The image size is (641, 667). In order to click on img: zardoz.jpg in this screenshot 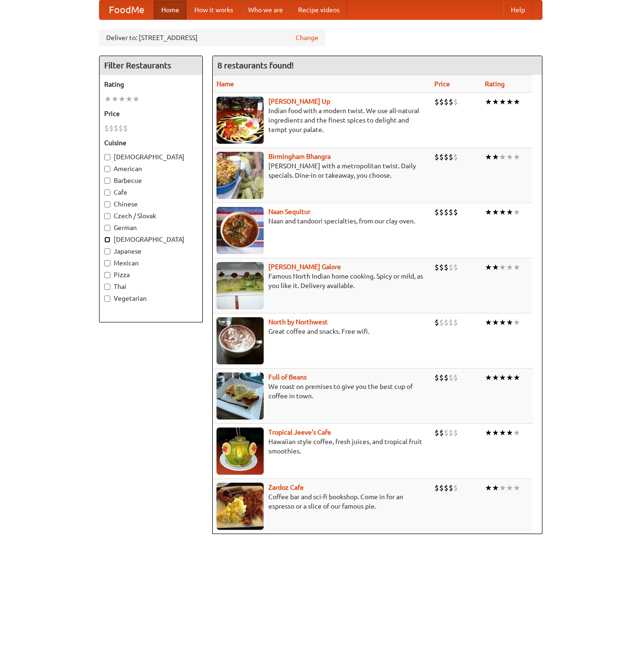, I will do `click(240, 507)`.